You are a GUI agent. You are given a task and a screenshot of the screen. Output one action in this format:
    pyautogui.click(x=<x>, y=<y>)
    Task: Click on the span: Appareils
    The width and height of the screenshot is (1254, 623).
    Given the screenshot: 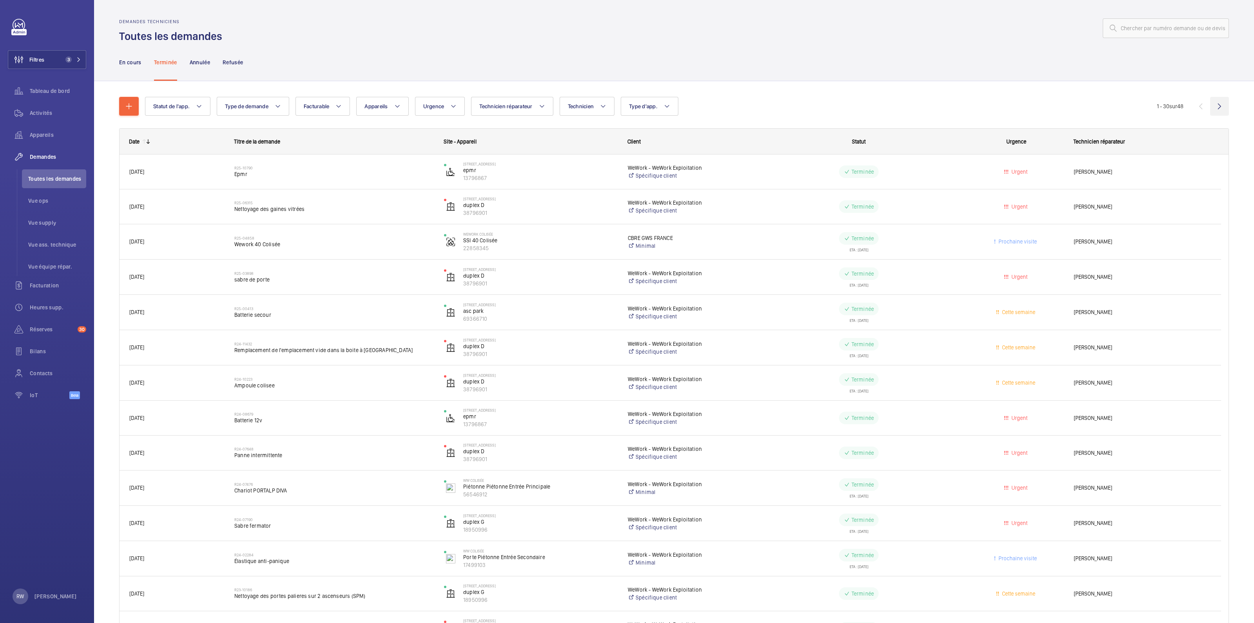 What is the action you would take?
    pyautogui.click(x=376, y=106)
    